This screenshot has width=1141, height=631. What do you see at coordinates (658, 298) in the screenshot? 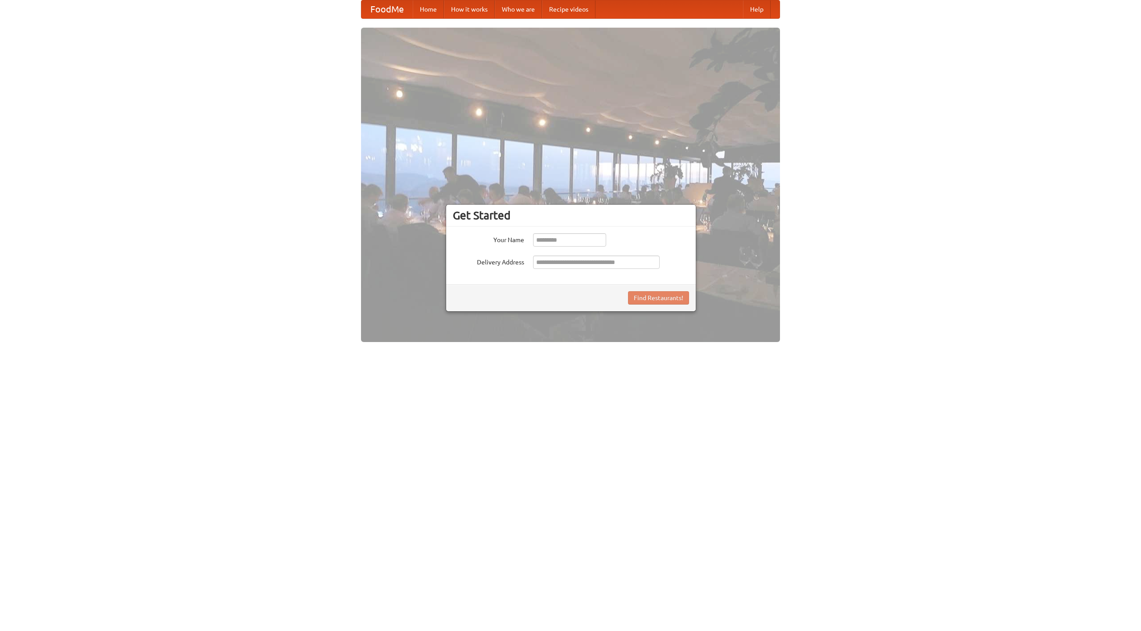
I see `button: Find Restaurants!` at bounding box center [658, 298].